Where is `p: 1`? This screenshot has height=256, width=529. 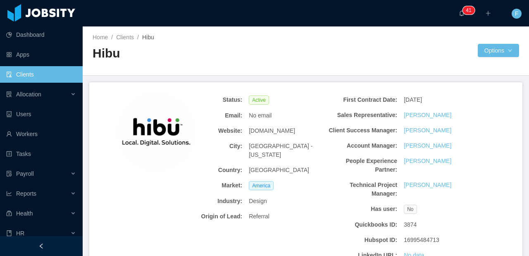
p: 1 is located at coordinates (470, 10).